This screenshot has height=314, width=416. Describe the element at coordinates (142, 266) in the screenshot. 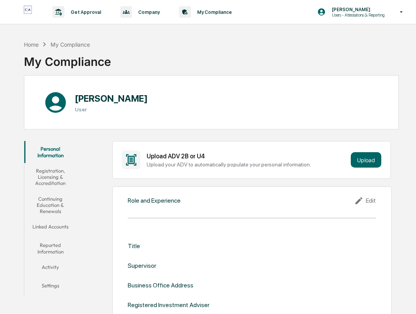

I see `div: Supervisor` at that location.